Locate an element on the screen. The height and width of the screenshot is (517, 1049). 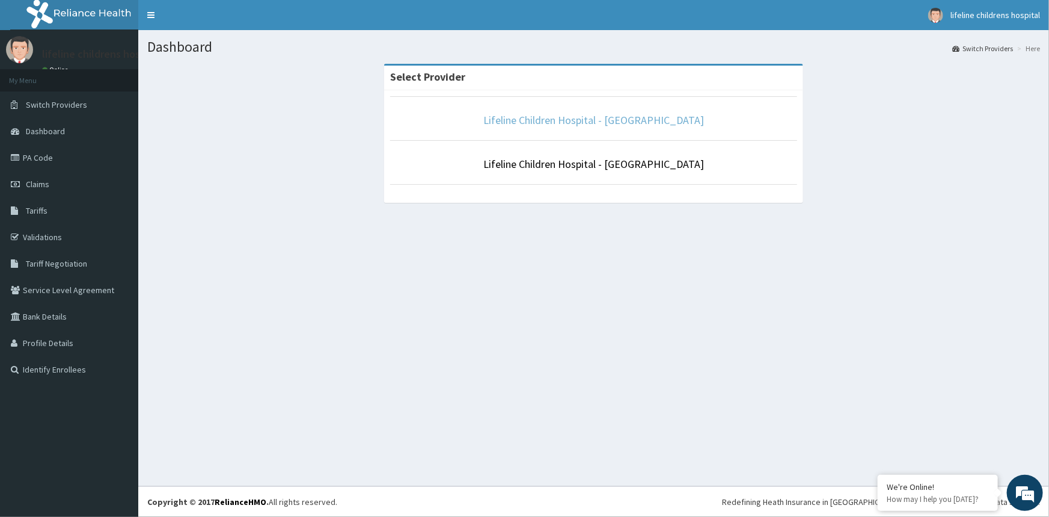
h1: Dashboard is located at coordinates (594, 47).